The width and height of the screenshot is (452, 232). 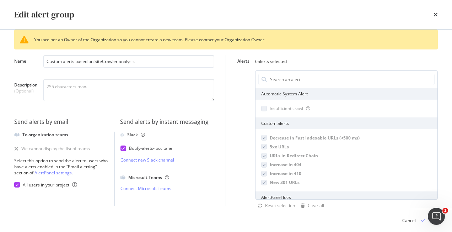 I want to click on div: You are not an Owner of the Organization so you cannot create a new team. Please contact your Org..., so click(x=226, y=39).